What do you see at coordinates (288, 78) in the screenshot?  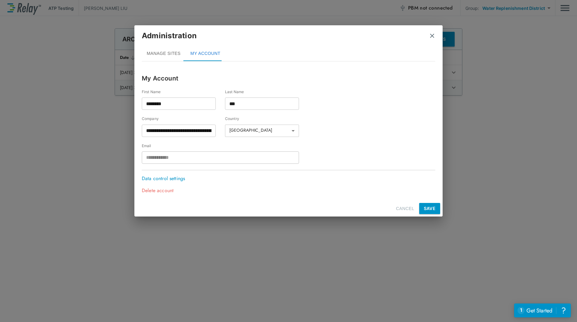 I see `p: My Account` at bounding box center [288, 78].